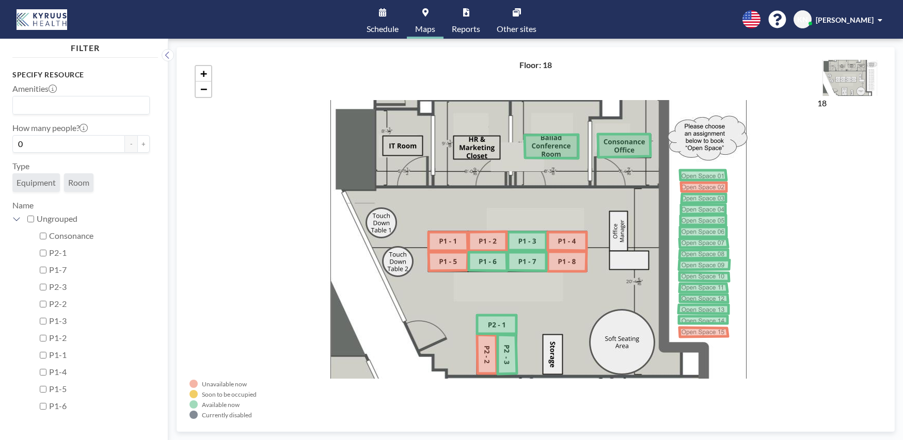 This screenshot has width=903, height=440. Describe the element at coordinates (224, 384) in the screenshot. I see `div: Unavailable now` at that location.